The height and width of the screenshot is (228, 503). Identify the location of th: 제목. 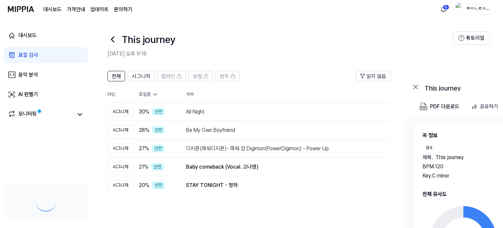
(288, 94).